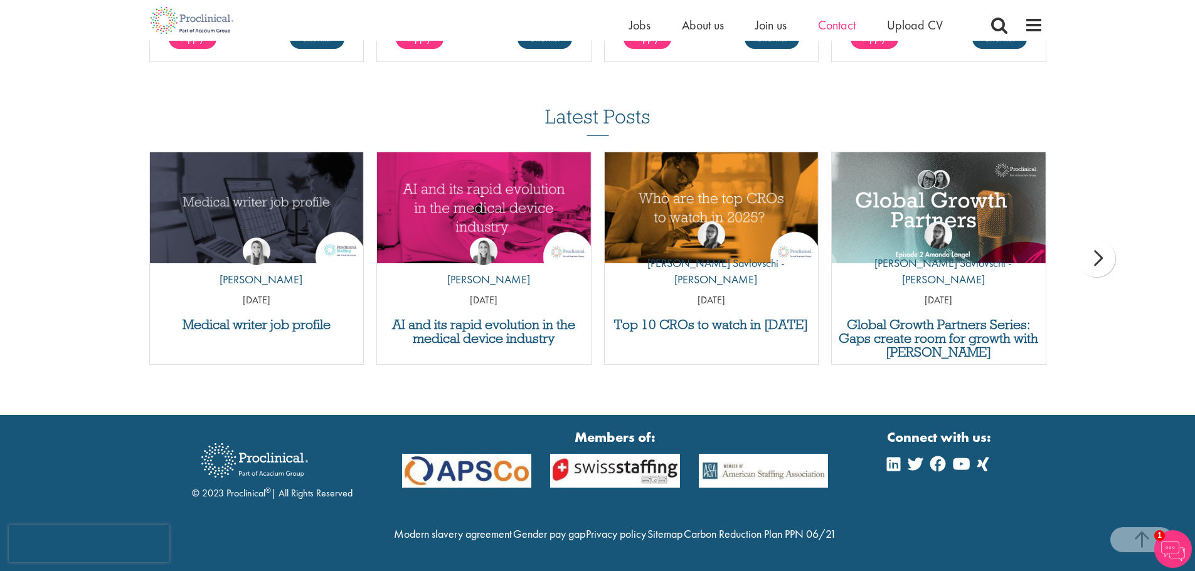 The width and height of the screenshot is (1195, 571). I want to click on strong: Connect with us:, so click(940, 437).